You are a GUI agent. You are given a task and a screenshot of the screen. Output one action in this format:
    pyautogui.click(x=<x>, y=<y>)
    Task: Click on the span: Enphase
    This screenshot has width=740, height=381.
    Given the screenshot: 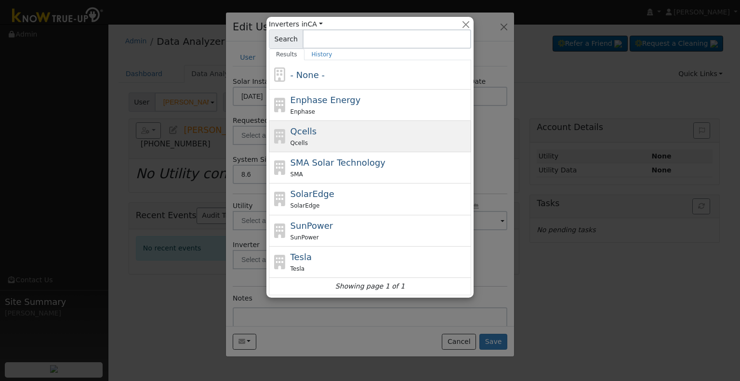 What is the action you would take?
    pyautogui.click(x=303, y=112)
    